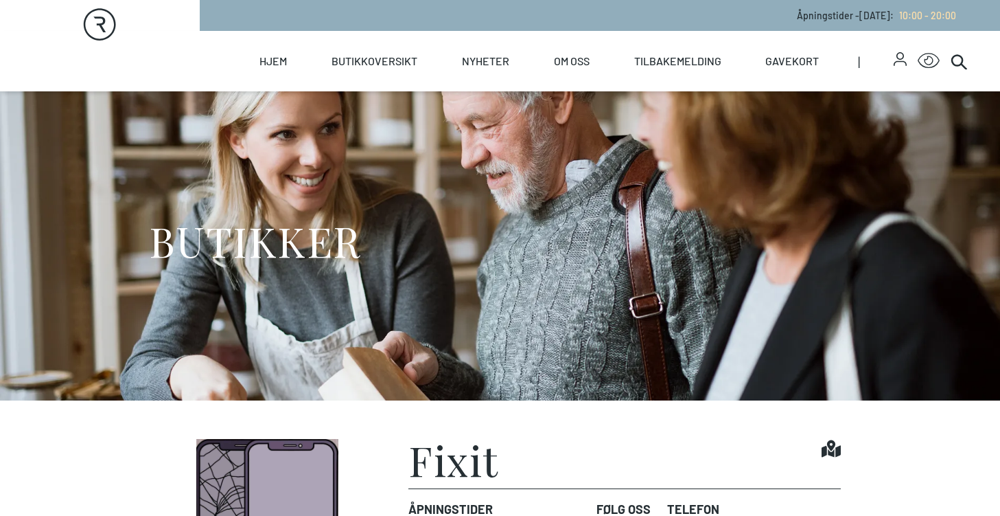  I want to click on span: 10:00 - 20:00, so click(927, 15).